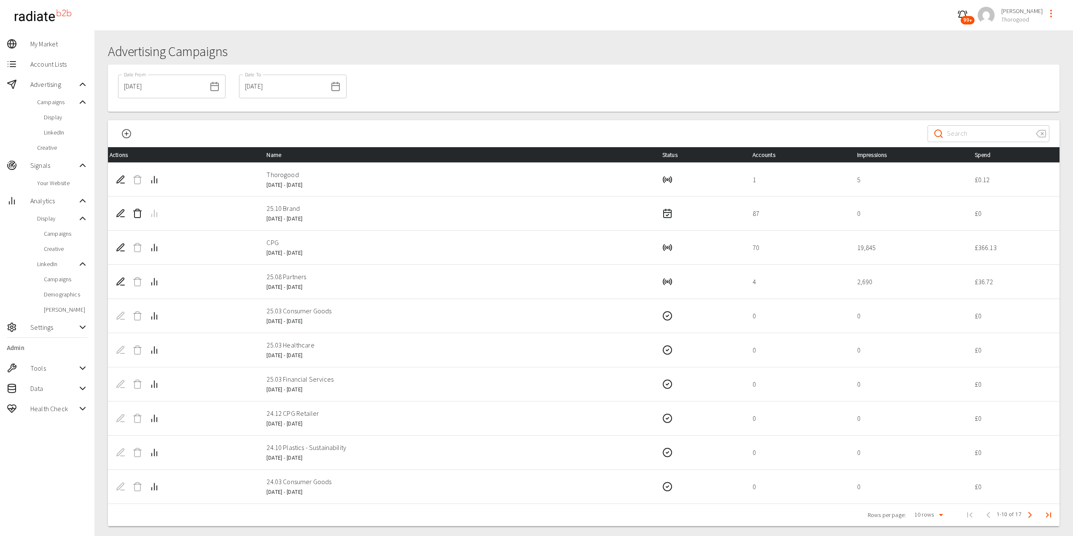 The width and height of the screenshot is (1073, 536). What do you see at coordinates (457, 447) in the screenshot?
I see `p: 24.10 Plastics - Sustainability` at bounding box center [457, 447].